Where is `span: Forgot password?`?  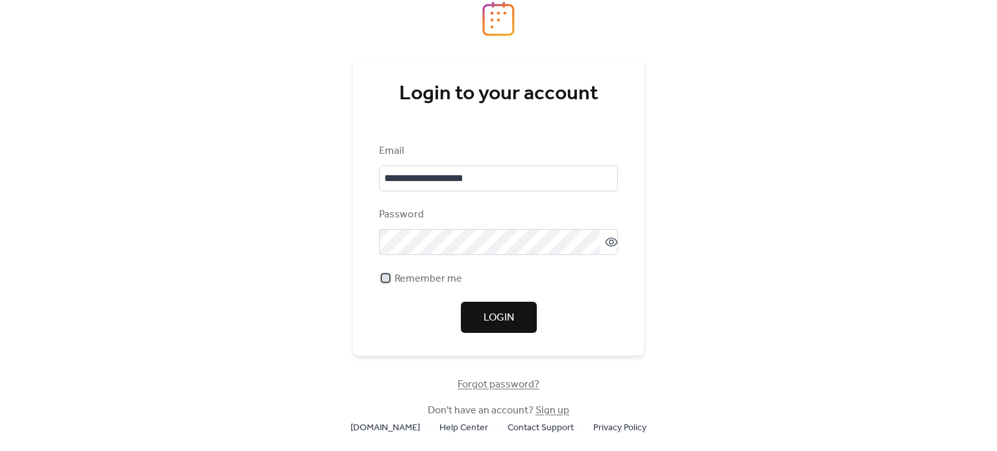
span: Forgot password? is located at coordinates (498, 385).